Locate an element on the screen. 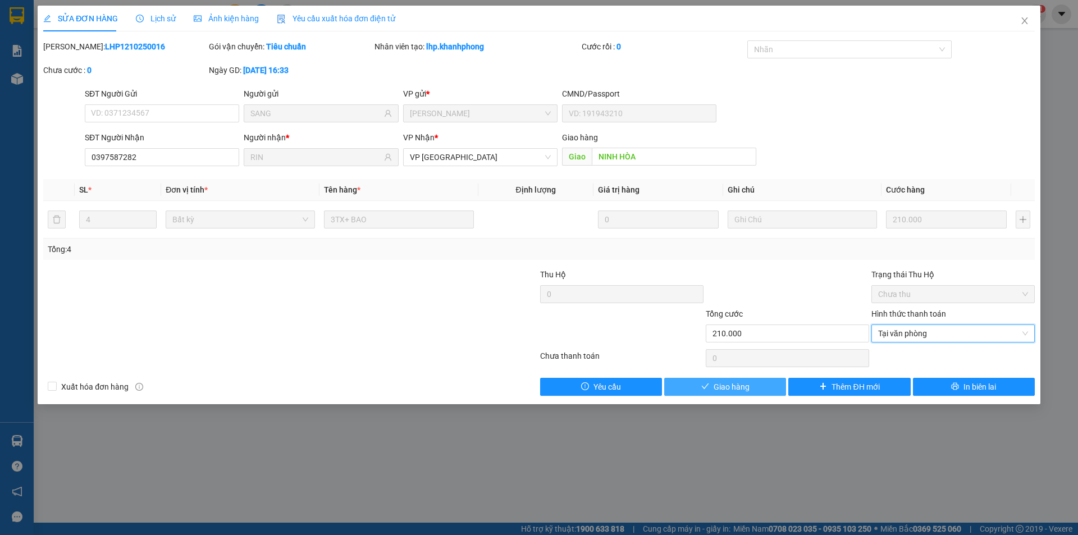 Image resolution: width=1078 pixels, height=535 pixels. span: Đơn vị tính is located at coordinates (186, 190).